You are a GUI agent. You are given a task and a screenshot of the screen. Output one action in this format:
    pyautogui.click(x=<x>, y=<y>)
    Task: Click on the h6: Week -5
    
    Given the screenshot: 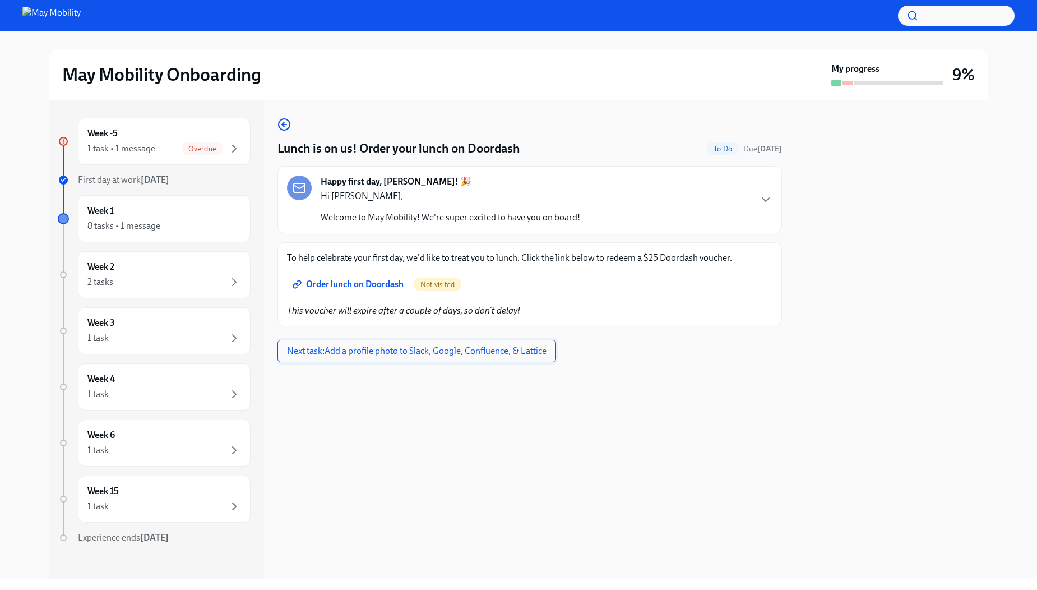 What is the action you would take?
    pyautogui.click(x=103, y=133)
    